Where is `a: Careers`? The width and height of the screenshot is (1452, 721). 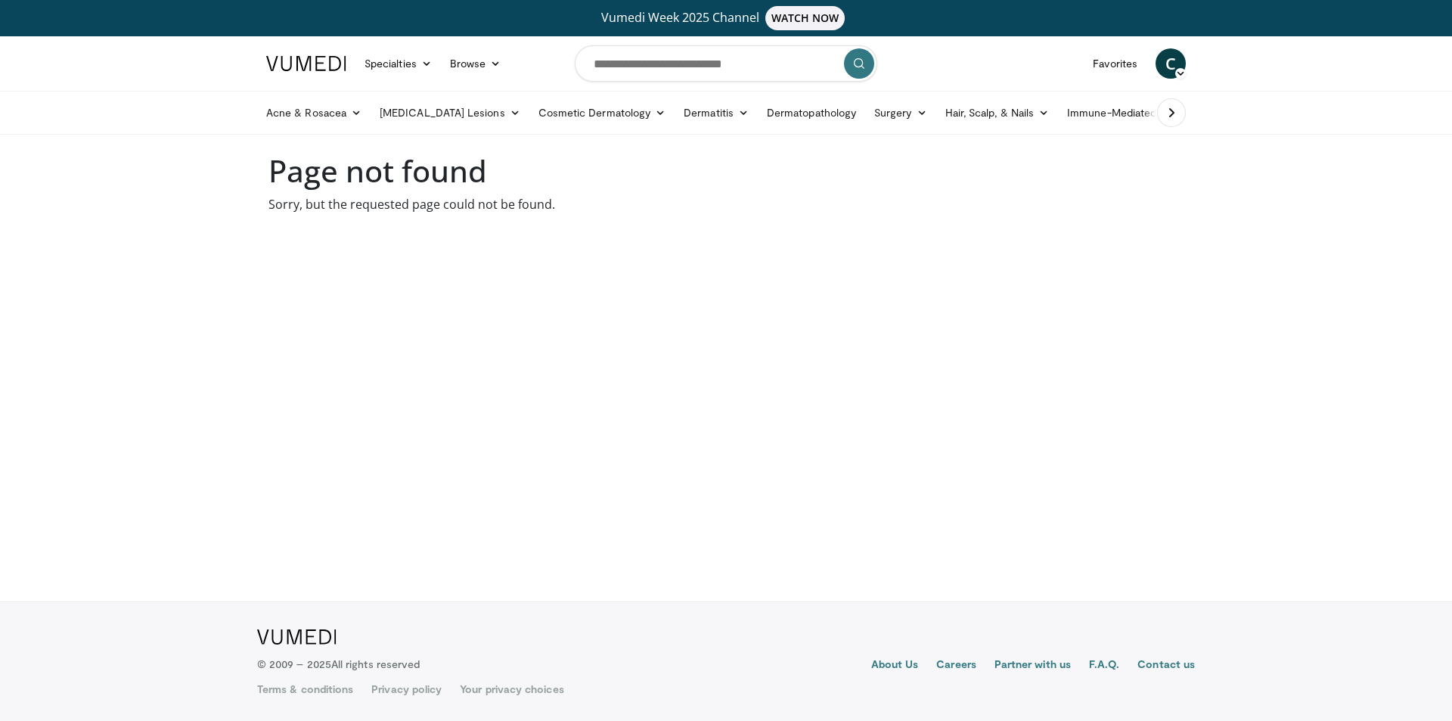 a: Careers is located at coordinates (956, 666).